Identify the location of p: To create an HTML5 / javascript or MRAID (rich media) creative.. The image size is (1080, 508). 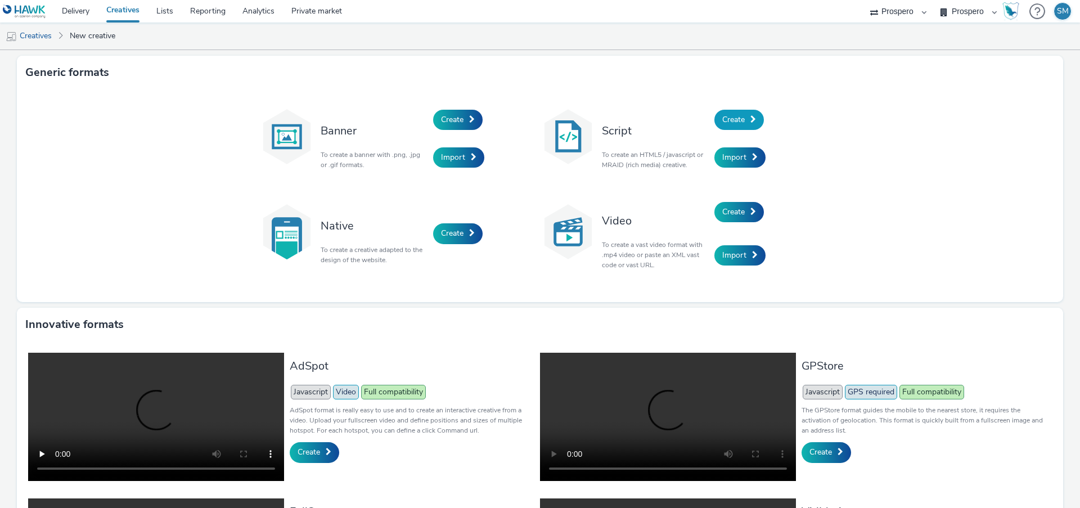
(655, 160).